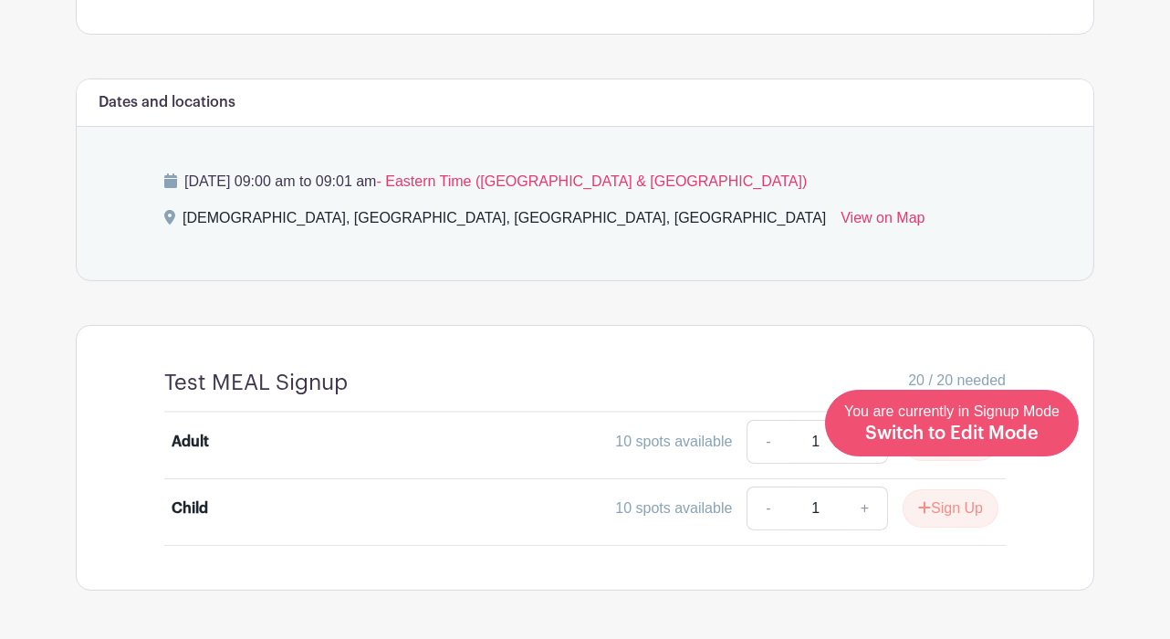 Image resolution: width=1170 pixels, height=639 pixels. Describe the element at coordinates (957, 381) in the screenshot. I see `span: 20 / 20 needed` at that location.